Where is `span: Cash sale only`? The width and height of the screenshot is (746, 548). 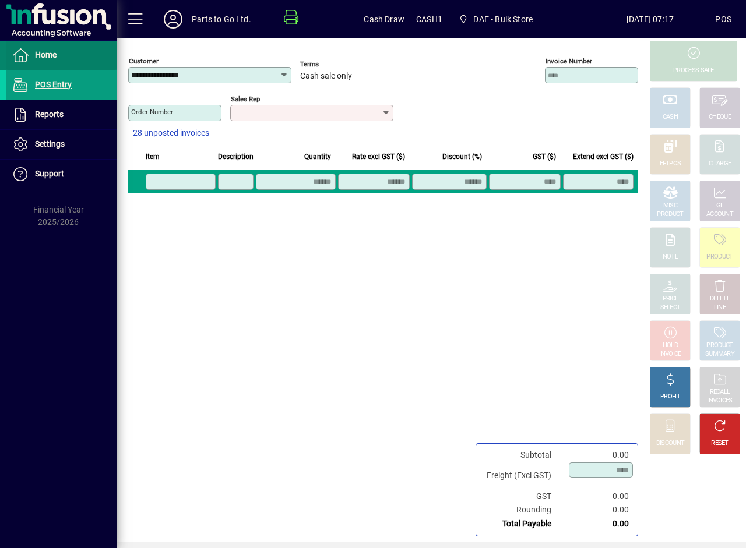 span: Cash sale only is located at coordinates (326, 76).